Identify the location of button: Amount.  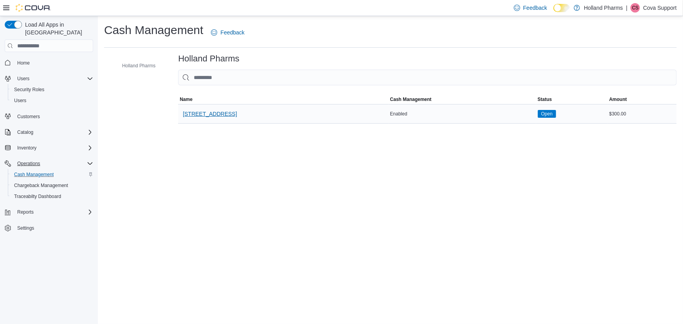
(642, 99).